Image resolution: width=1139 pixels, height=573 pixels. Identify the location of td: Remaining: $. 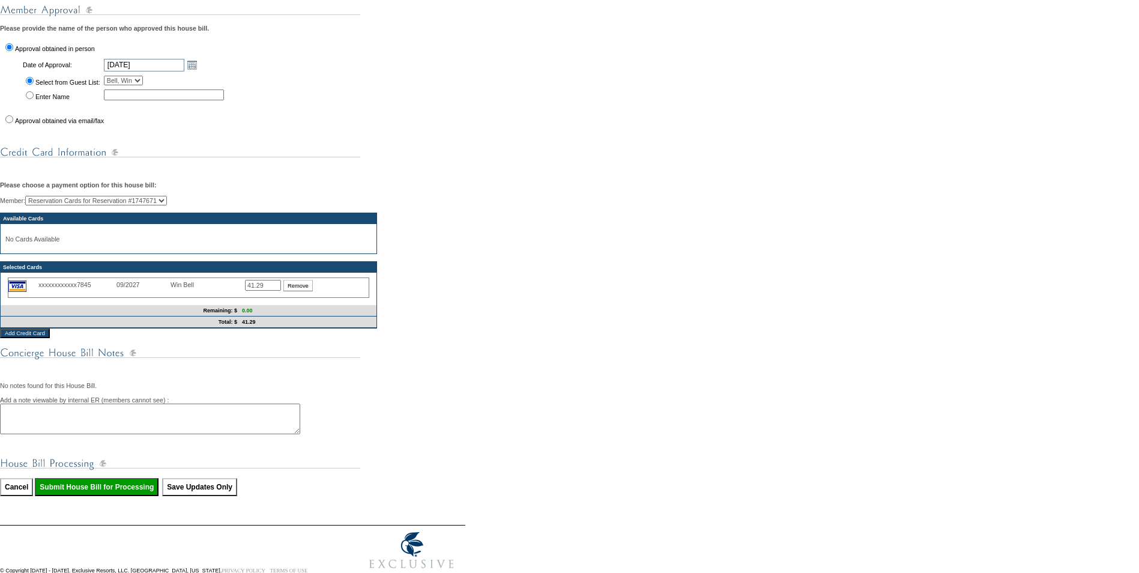
(120, 310).